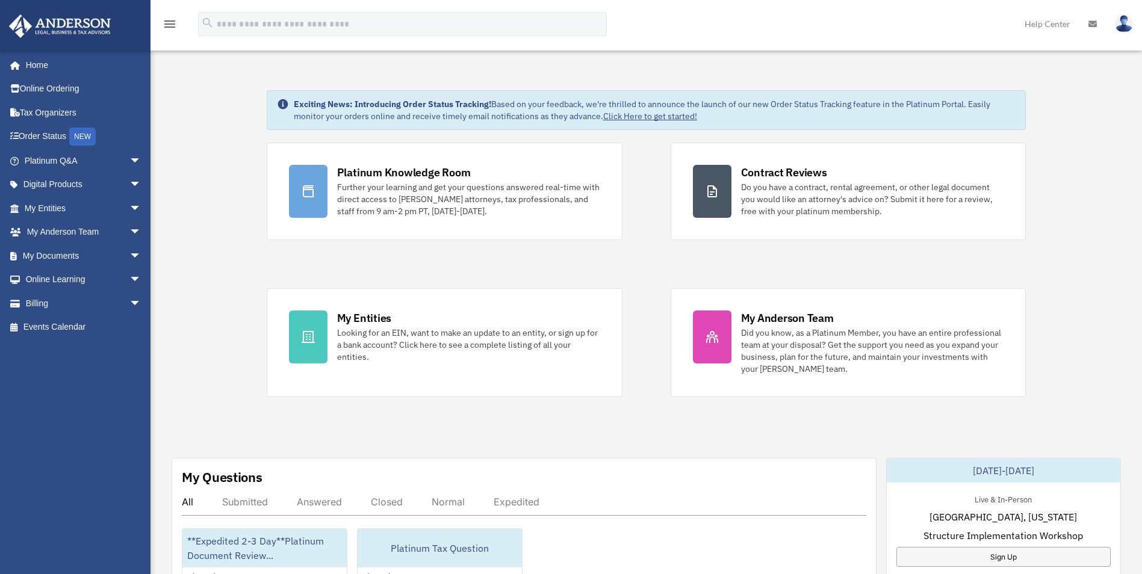 The width and height of the screenshot is (1142, 574). I want to click on i: menu, so click(170, 24).